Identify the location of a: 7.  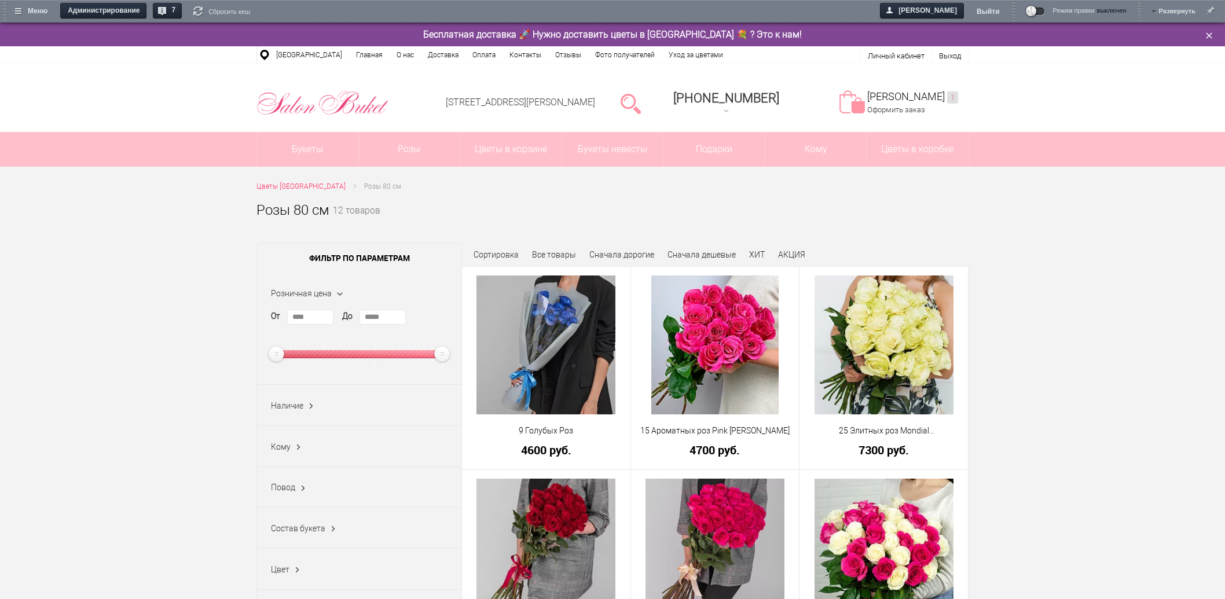
(167, 11).